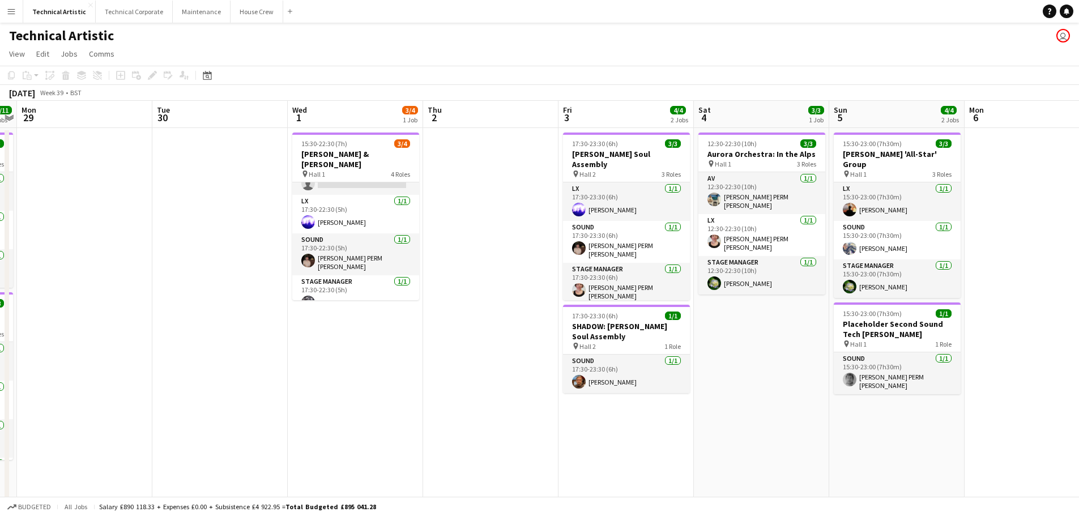 The height and width of the screenshot is (516, 1079). What do you see at coordinates (101, 54) in the screenshot?
I see `span: Comms` at bounding box center [101, 54].